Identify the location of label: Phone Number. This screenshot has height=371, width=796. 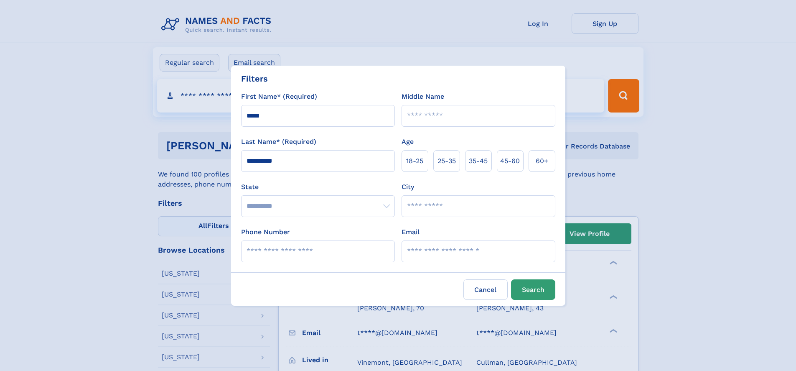
(265, 232).